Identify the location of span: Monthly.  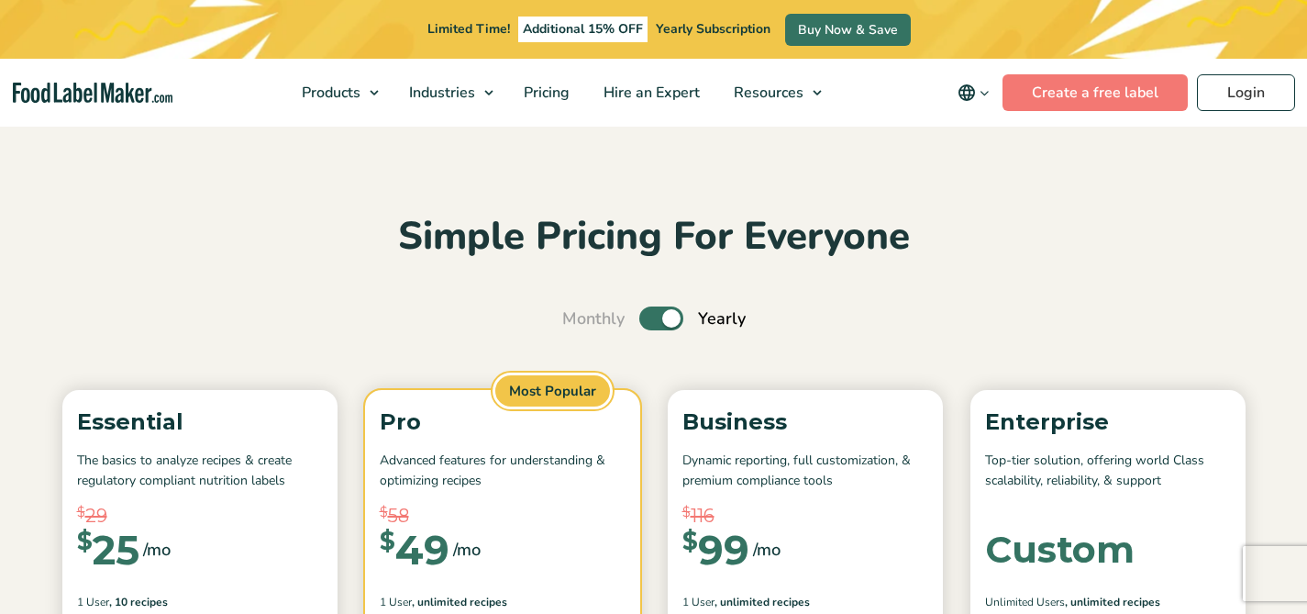
(593, 318).